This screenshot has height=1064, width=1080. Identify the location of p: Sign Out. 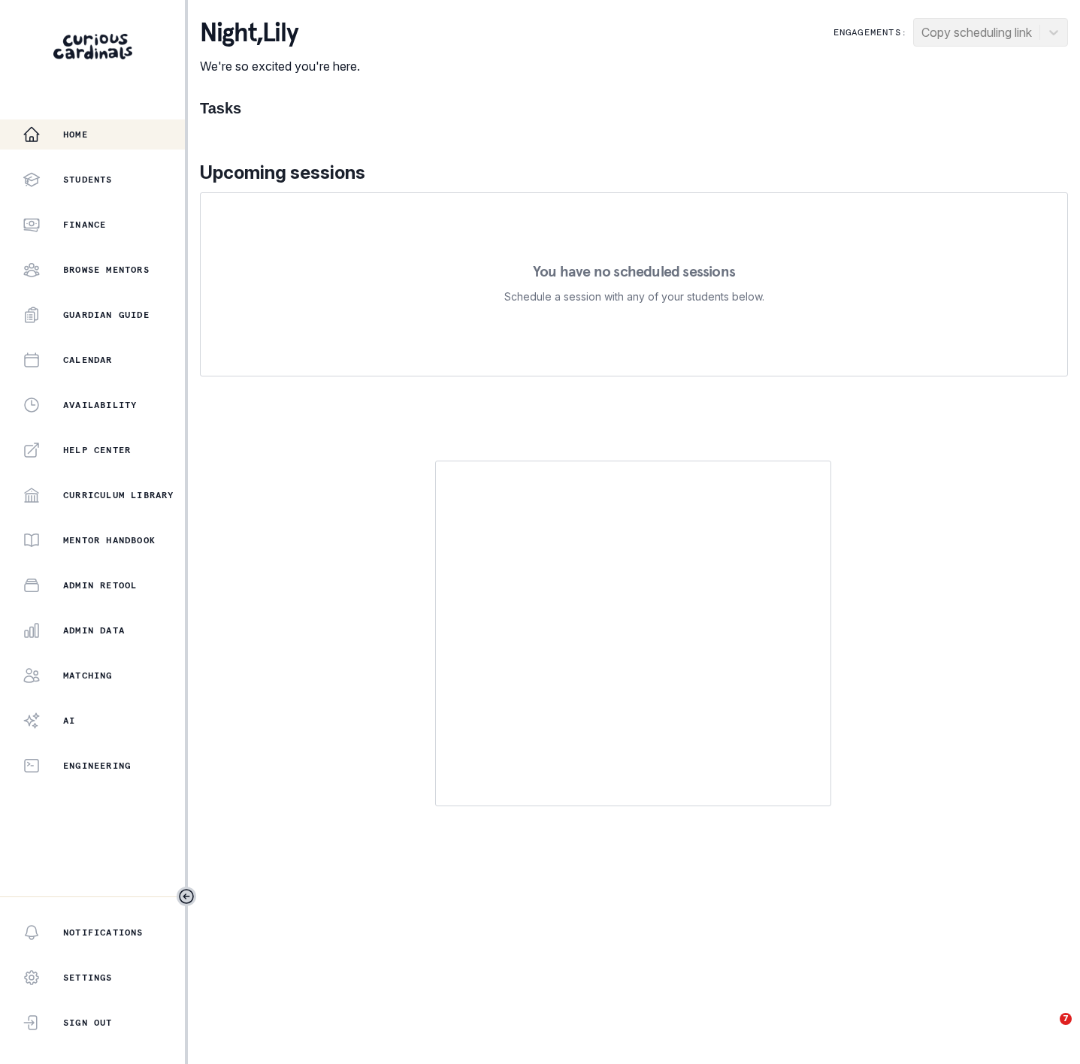
(88, 1023).